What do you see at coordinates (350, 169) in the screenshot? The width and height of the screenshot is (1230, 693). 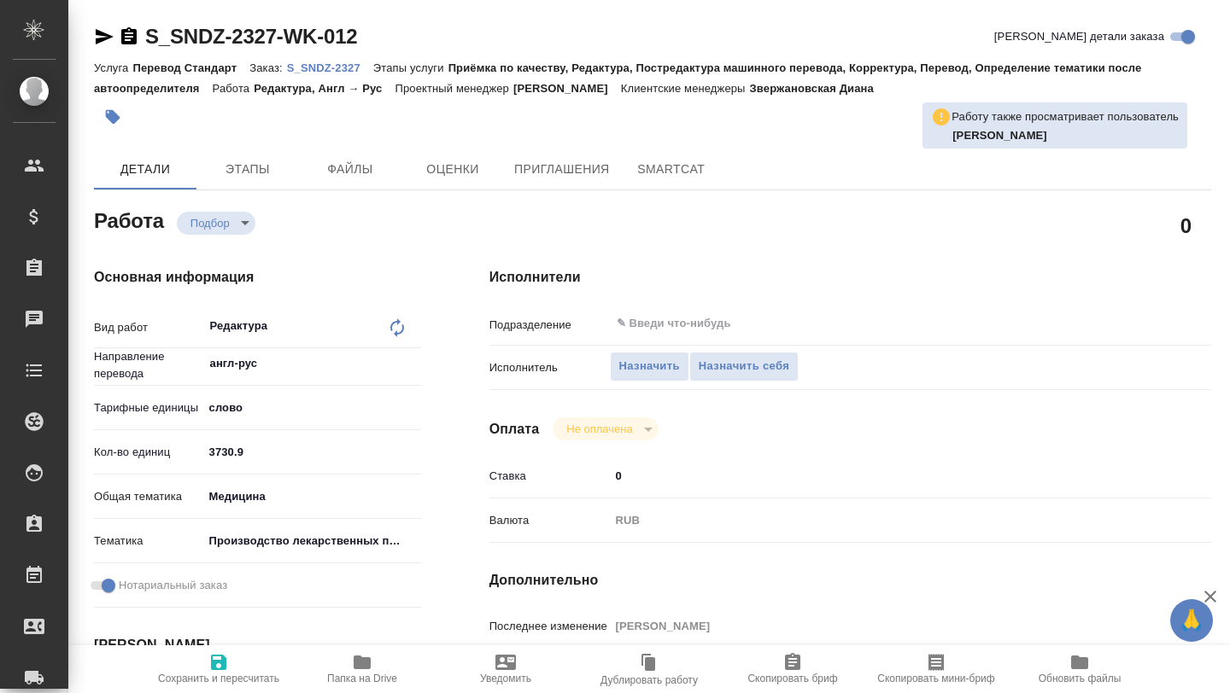 I see `span: Файлы` at bounding box center [350, 169].